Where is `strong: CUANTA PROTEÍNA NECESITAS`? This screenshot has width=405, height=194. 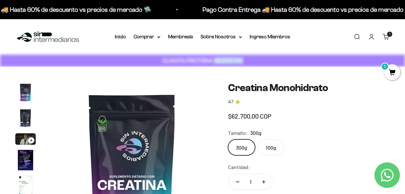
strong: CUANTA PROTEÍNA NECESITAS is located at coordinates (203, 60).